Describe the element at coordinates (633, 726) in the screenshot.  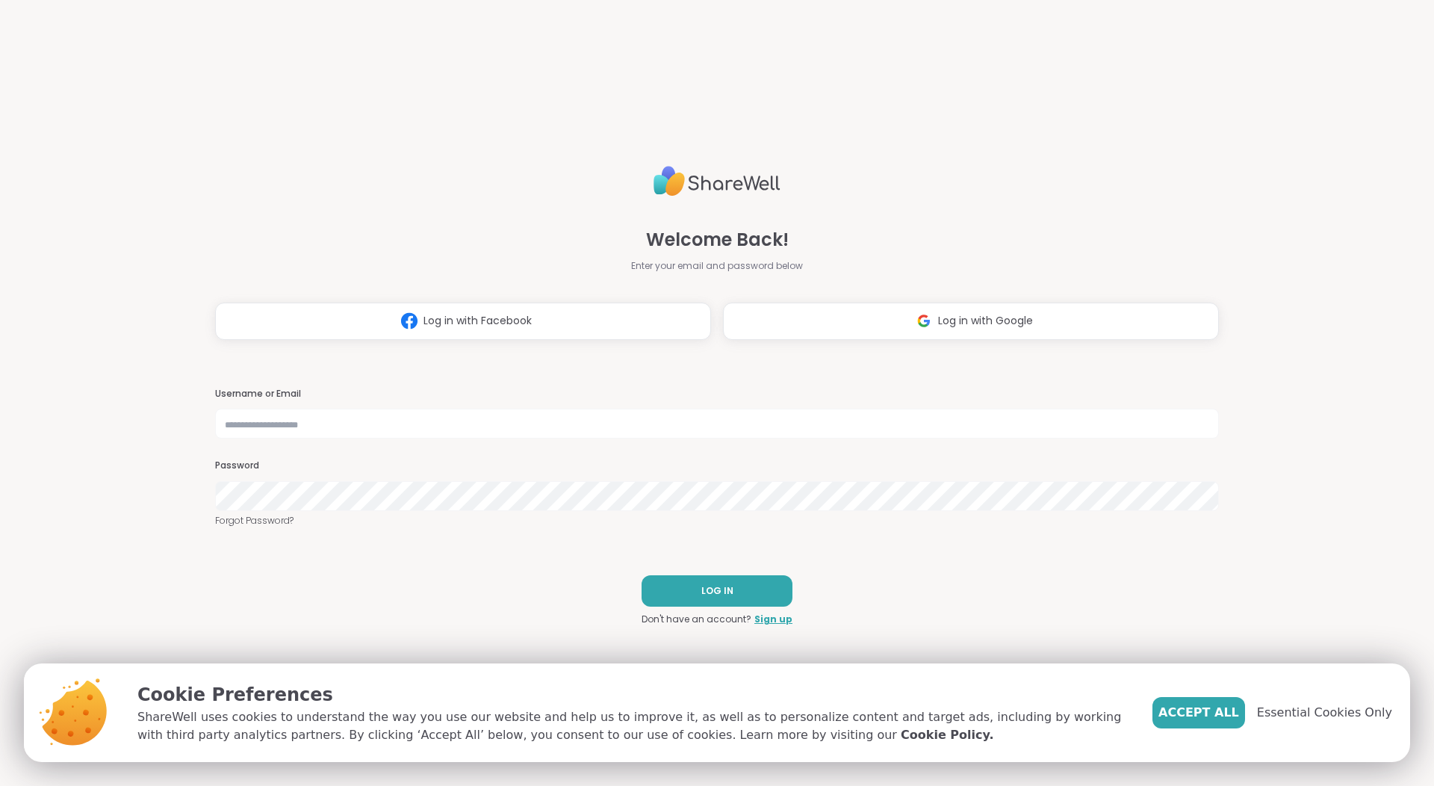
I see `p: ShareWell uses cookies to understand the way you use our website and help us to improve it, as we...` at that location.